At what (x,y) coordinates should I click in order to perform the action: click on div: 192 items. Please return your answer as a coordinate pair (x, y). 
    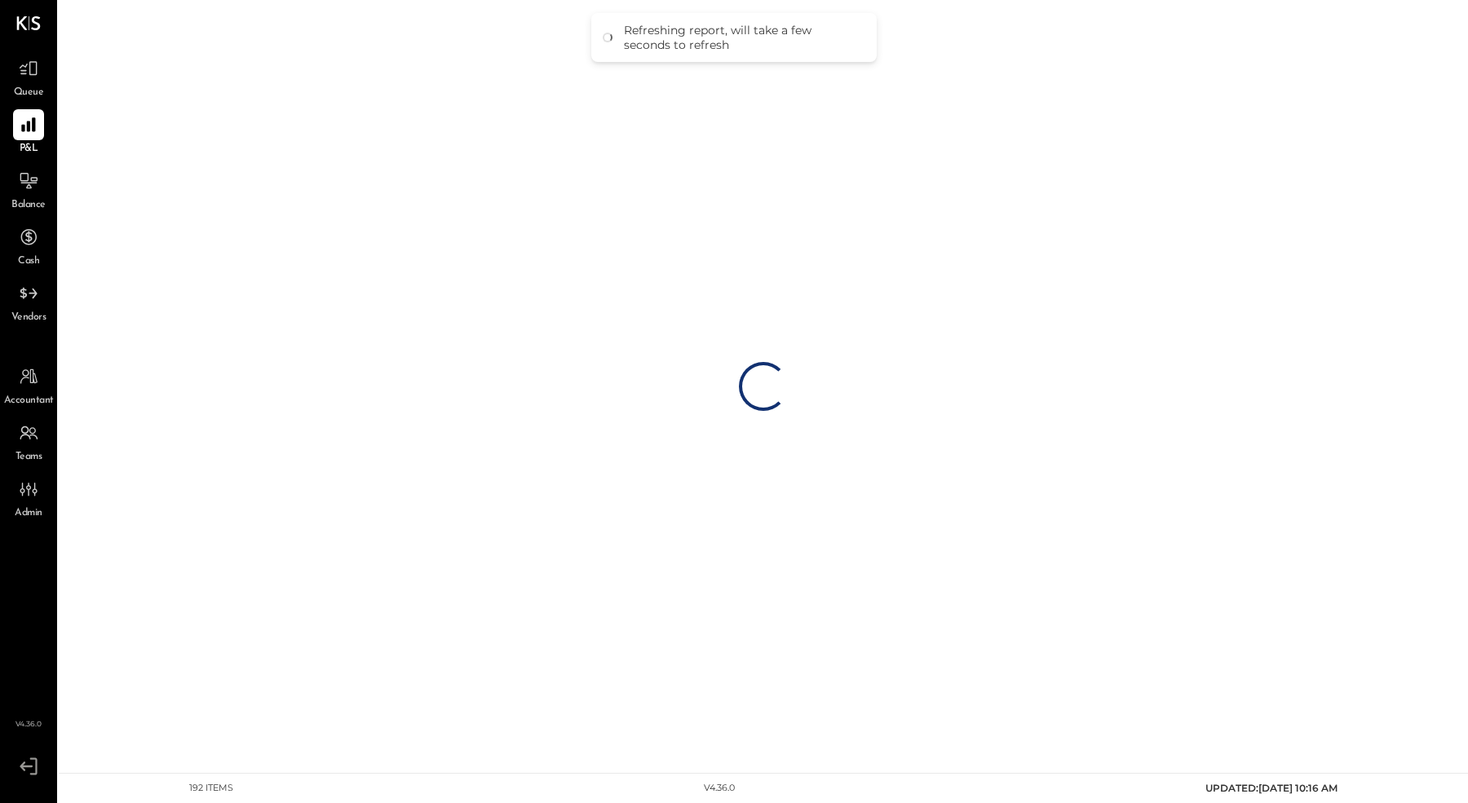
    Looking at the image, I should click on (211, 789).